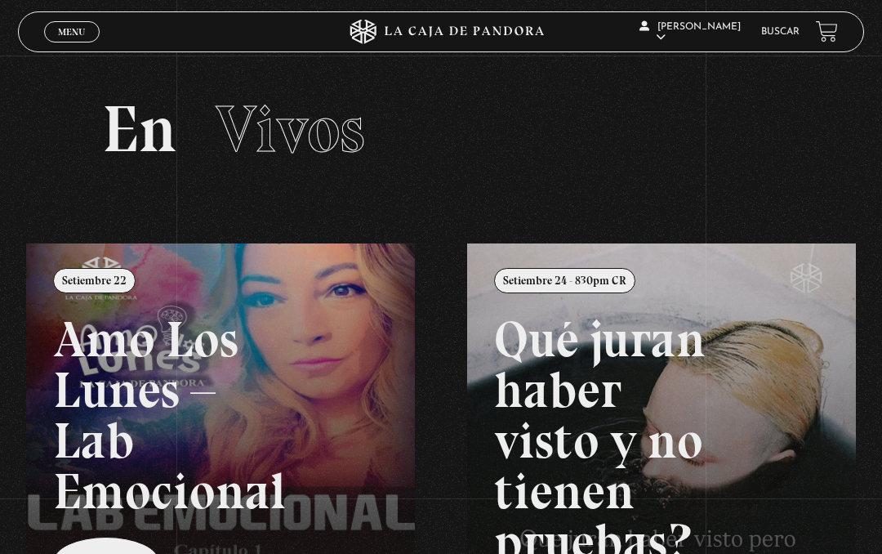  What do you see at coordinates (71, 32) in the screenshot?
I see `span: Menu` at bounding box center [71, 32].